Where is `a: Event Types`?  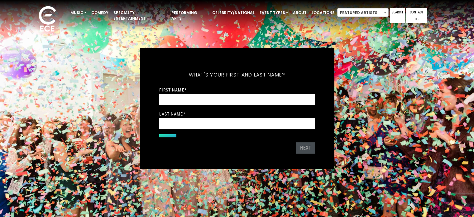
a: Event Types is located at coordinates (274, 13).